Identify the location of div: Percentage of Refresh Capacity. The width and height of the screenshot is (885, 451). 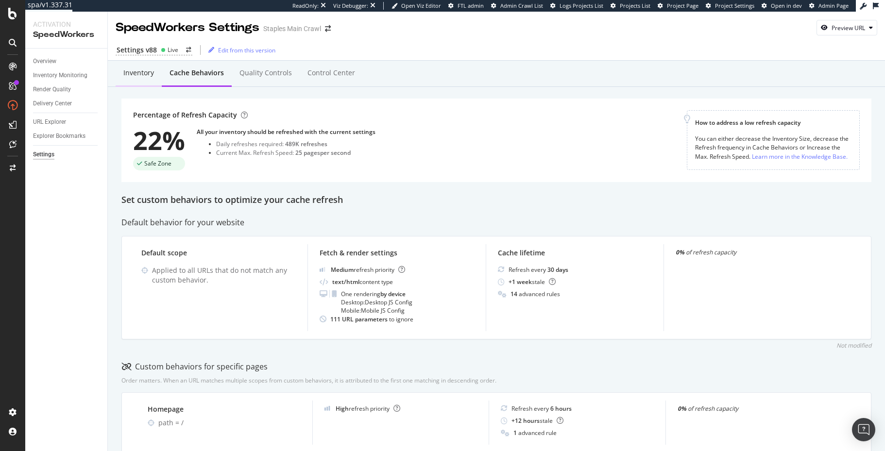
(190, 115).